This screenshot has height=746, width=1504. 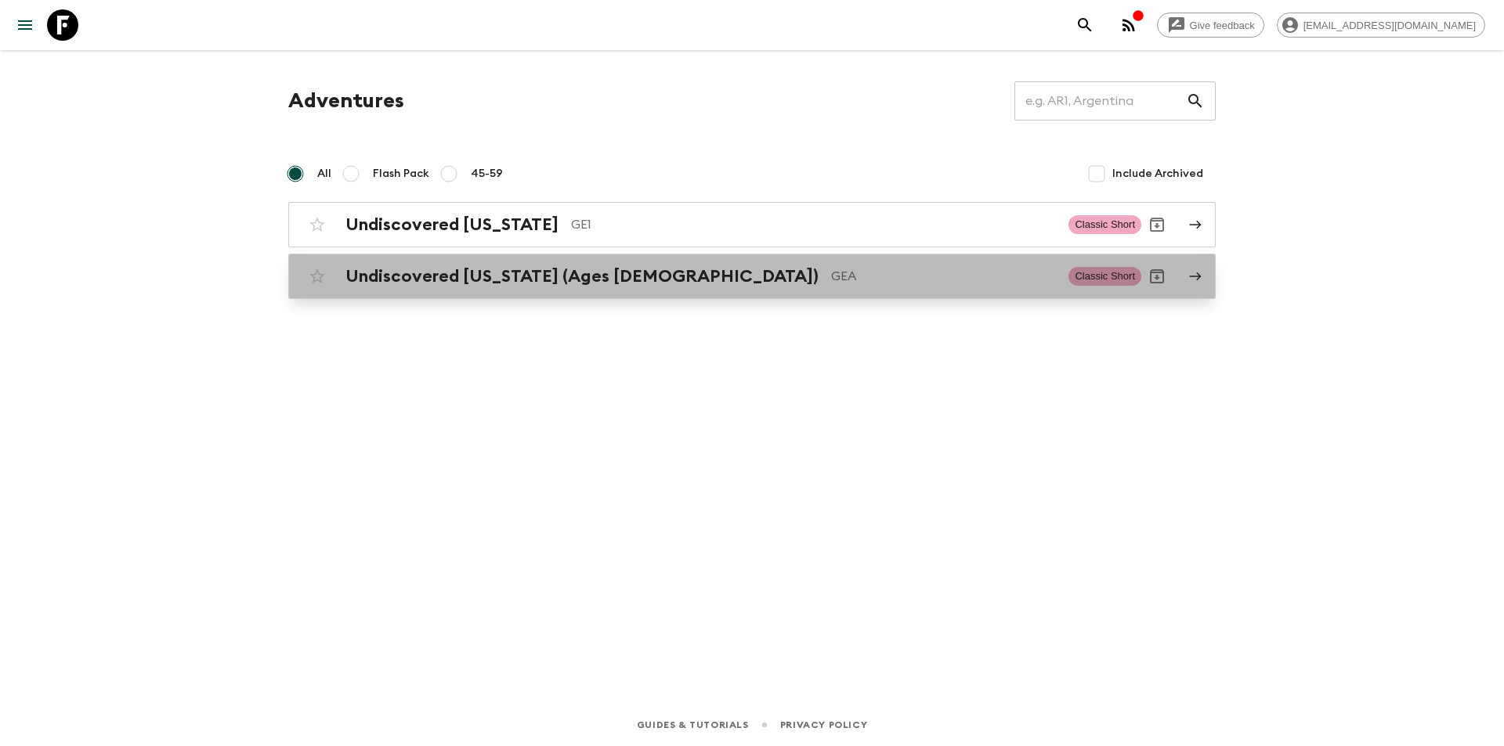 I want to click on span: All, so click(x=324, y=174).